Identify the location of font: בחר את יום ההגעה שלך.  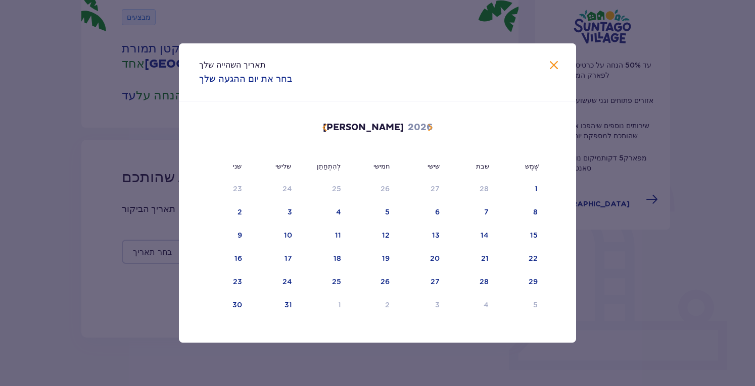
(245, 78).